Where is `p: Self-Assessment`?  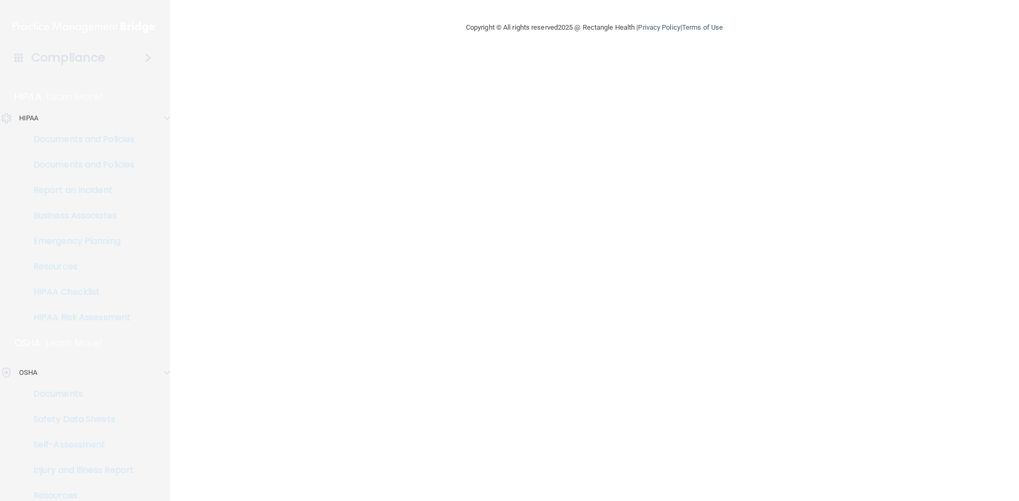 p: Self-Assessment is located at coordinates (79, 445).